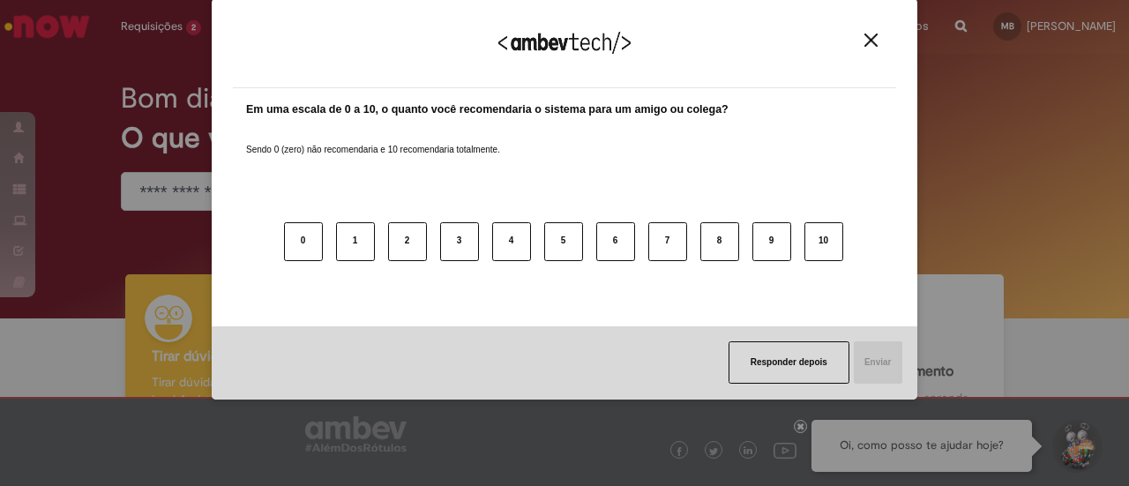 Image resolution: width=1129 pixels, height=486 pixels. I want to click on button: Close, so click(871, 40).